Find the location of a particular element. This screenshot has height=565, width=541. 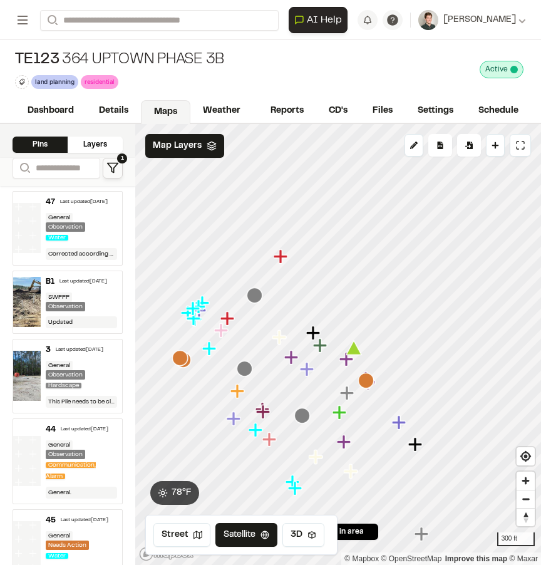

span: 1 is located at coordinates (122, 158).